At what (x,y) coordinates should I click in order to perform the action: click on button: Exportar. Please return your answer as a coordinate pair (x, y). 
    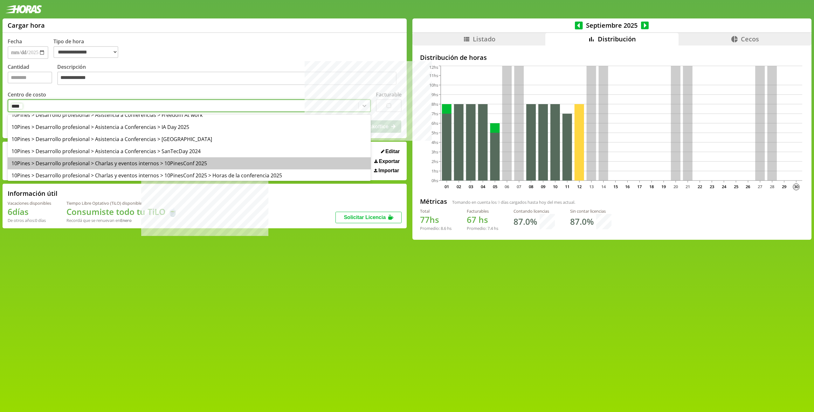
    Looking at the image, I should click on (387, 161).